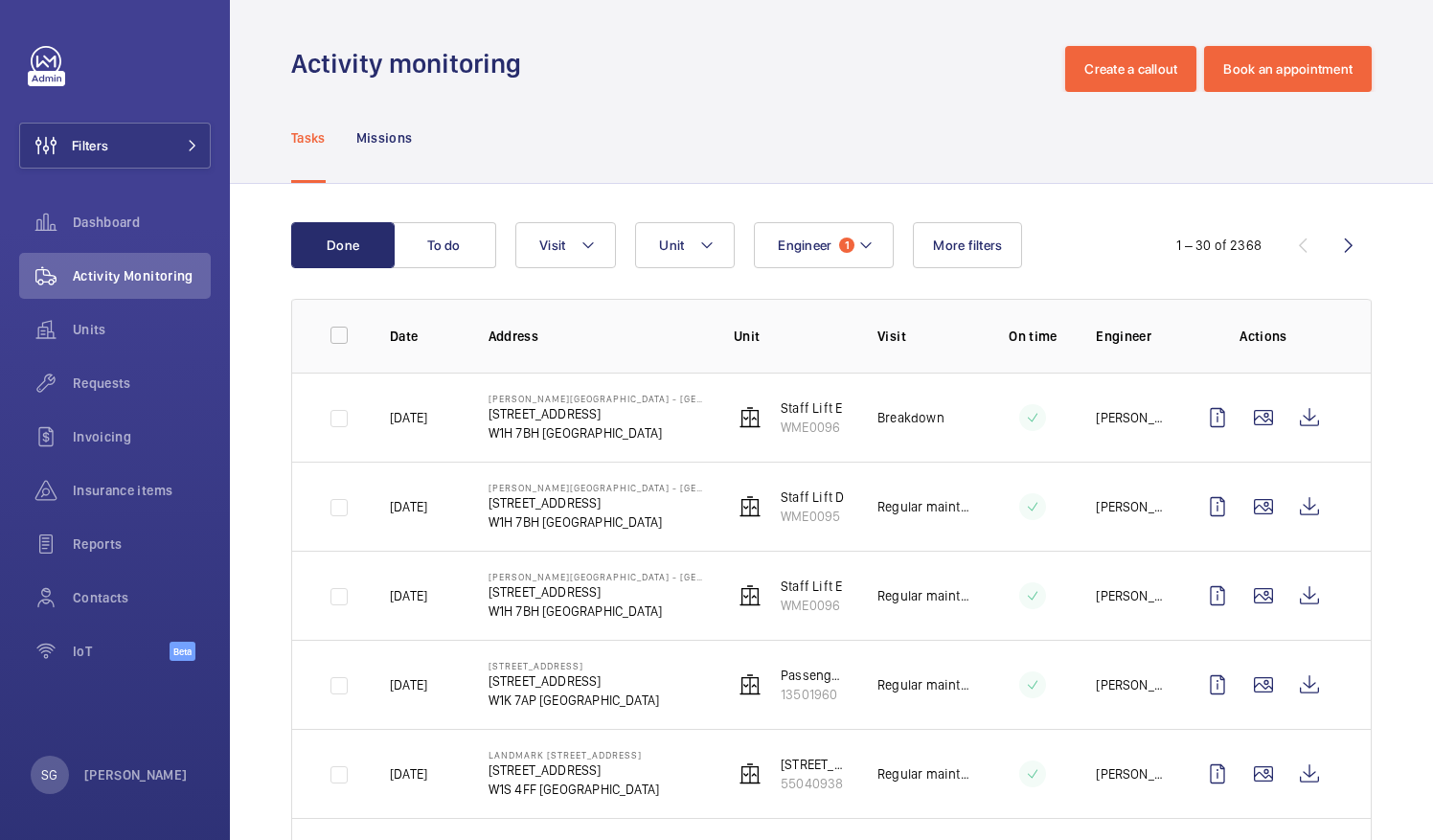 This screenshot has width=1433, height=840. I want to click on p: Passenger lift, so click(813, 676).